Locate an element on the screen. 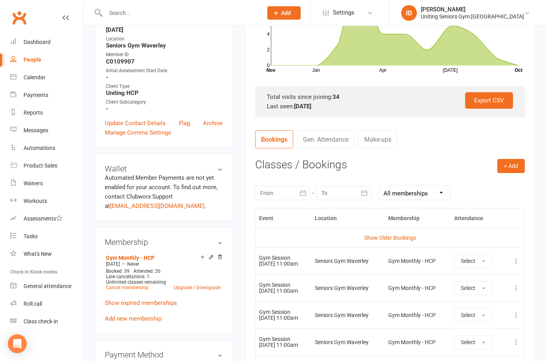  div: Location is located at coordinates (164, 39).